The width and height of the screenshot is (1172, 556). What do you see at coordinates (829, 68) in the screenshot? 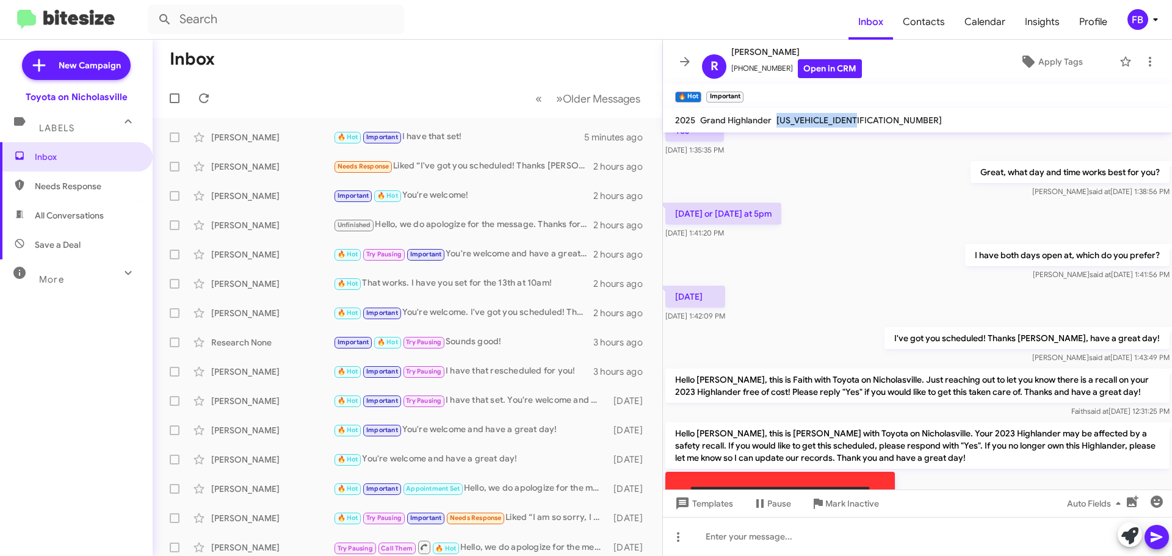
I see `a: Open in CRM` at bounding box center [829, 68].